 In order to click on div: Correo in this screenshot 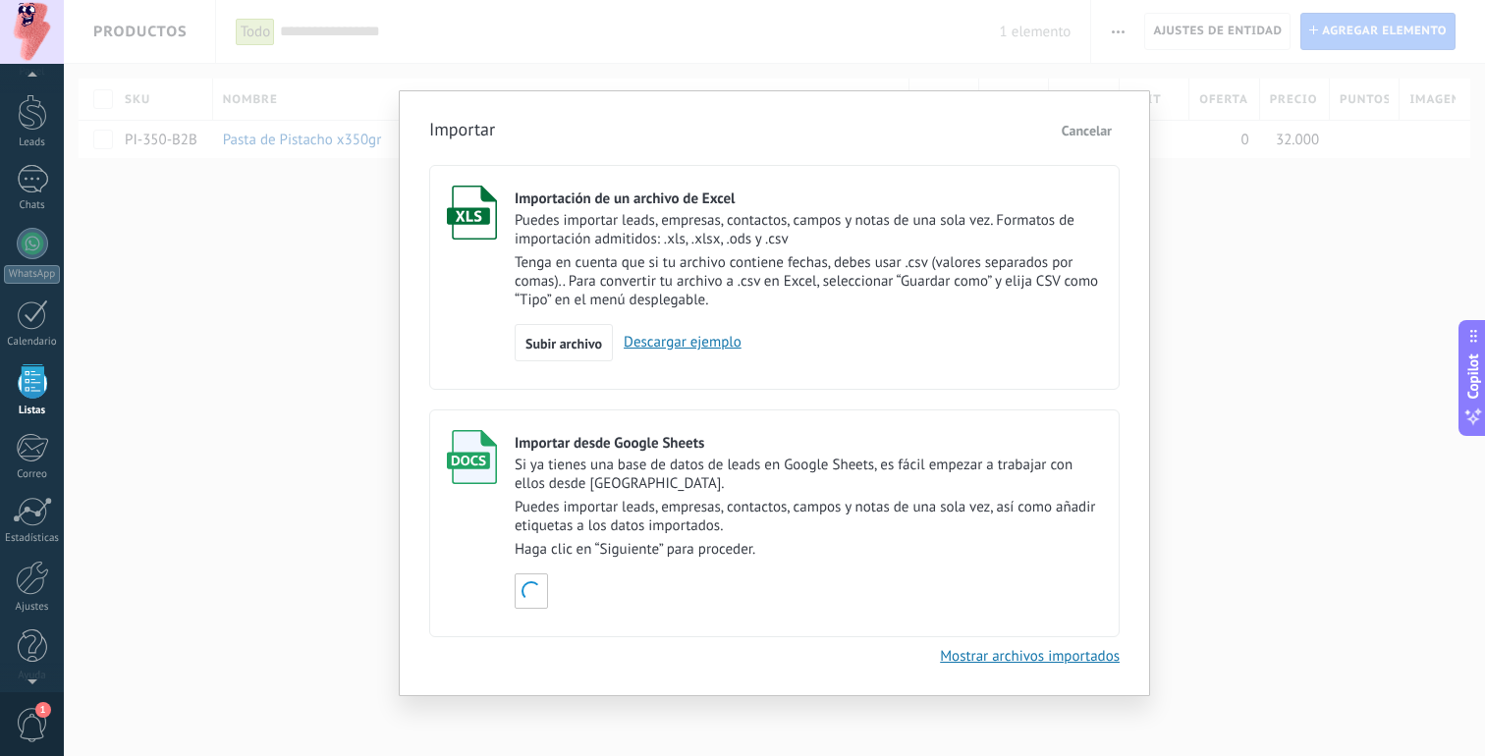, I will do `click(32, 474)`.